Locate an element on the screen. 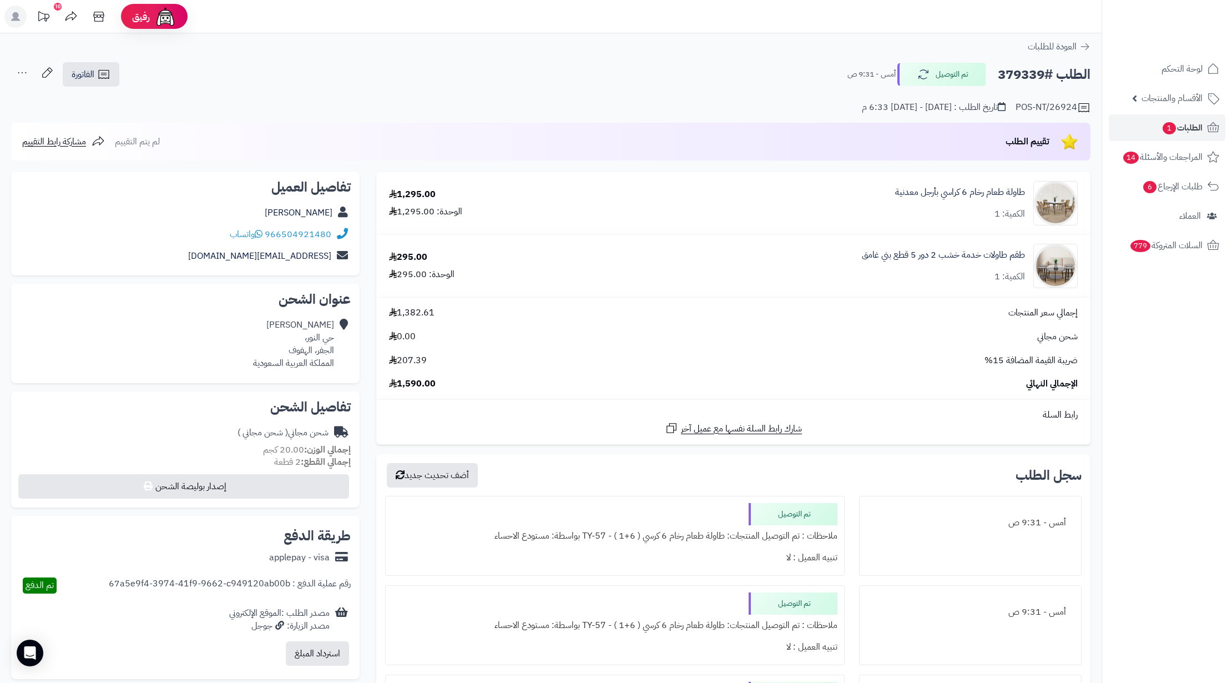 The width and height of the screenshot is (1232, 683). span: 6 is located at coordinates (1150, 187).